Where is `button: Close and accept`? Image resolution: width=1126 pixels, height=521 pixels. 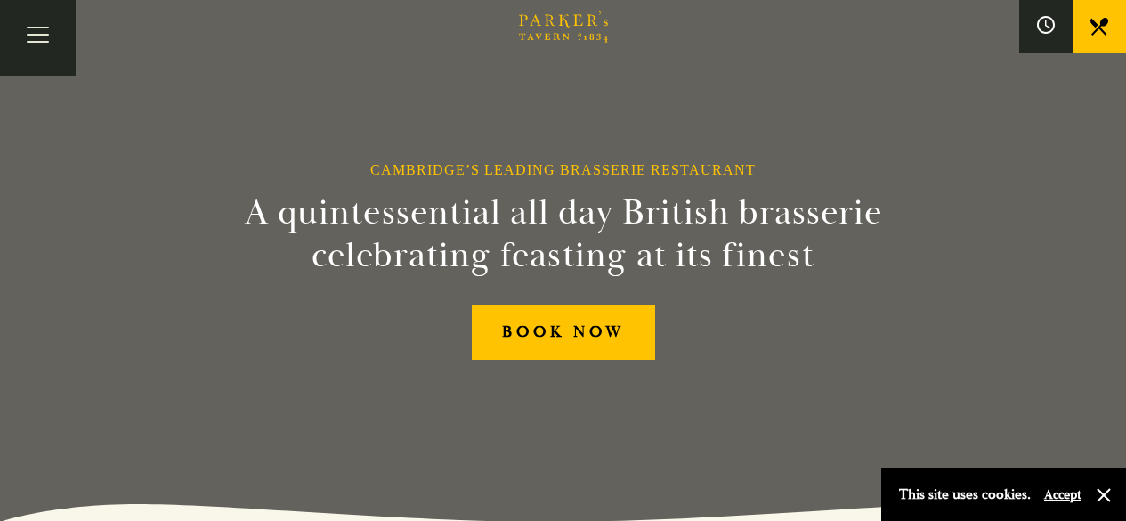 button: Close and accept is located at coordinates (1104, 495).